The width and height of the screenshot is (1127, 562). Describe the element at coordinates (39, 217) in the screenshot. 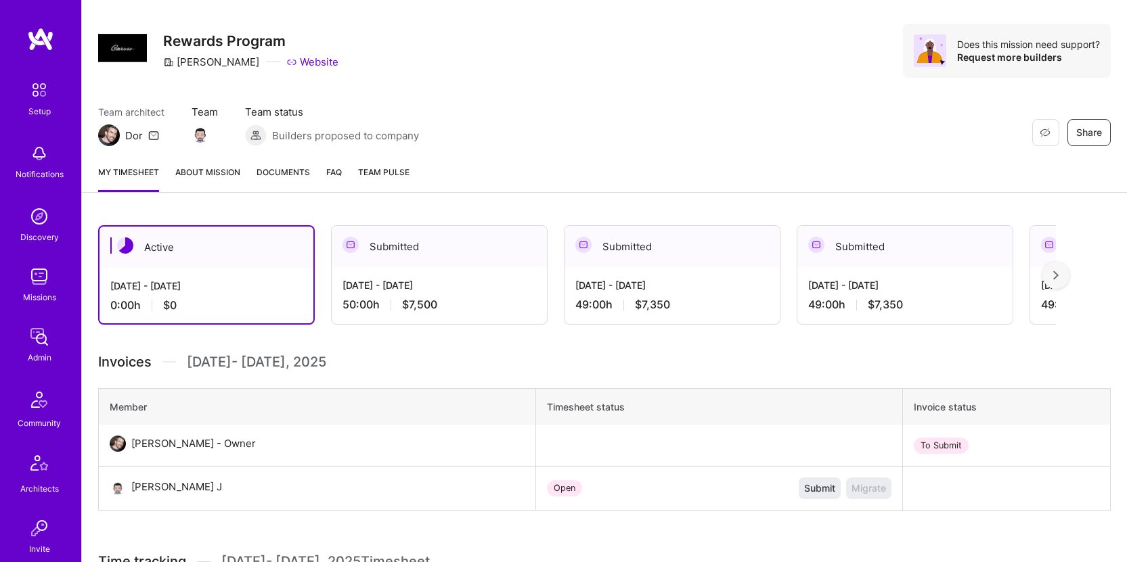

I see `img: discovery` at that location.